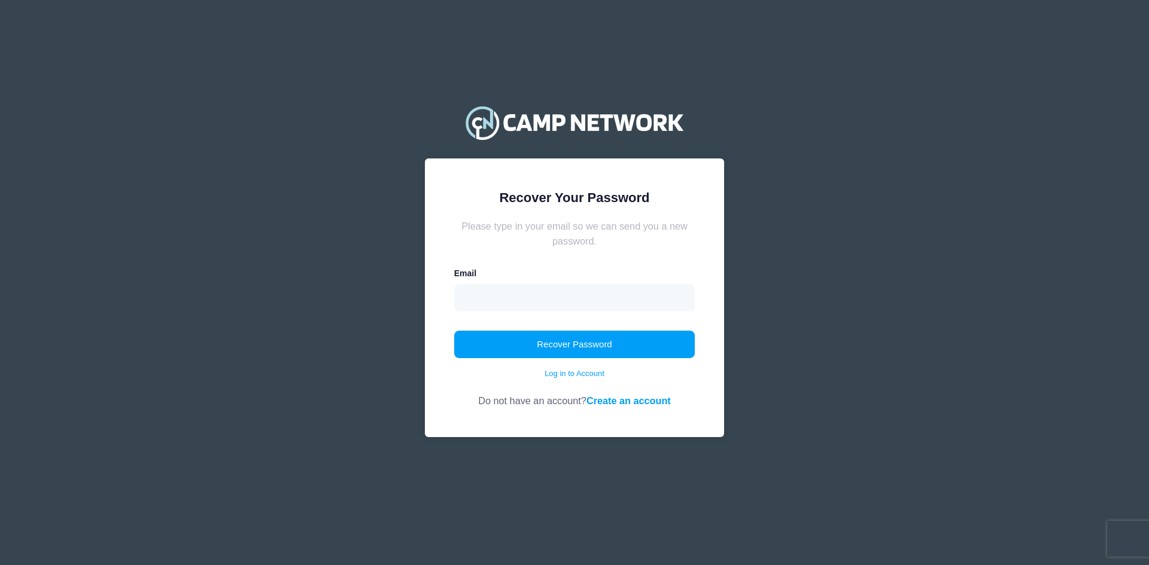 The height and width of the screenshot is (565, 1149). What do you see at coordinates (628, 401) in the screenshot?
I see `a: Create an account` at bounding box center [628, 401].